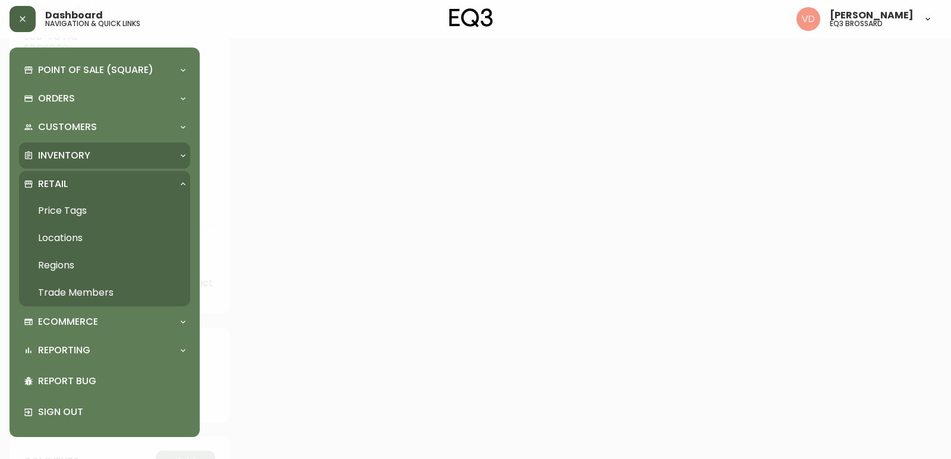  I want to click on div: Retail, so click(105, 184).